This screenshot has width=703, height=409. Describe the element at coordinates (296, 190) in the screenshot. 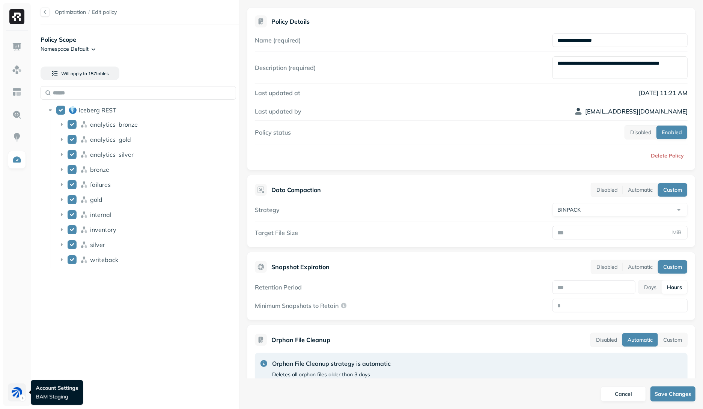

I see `p: Data Compaction` at that location.